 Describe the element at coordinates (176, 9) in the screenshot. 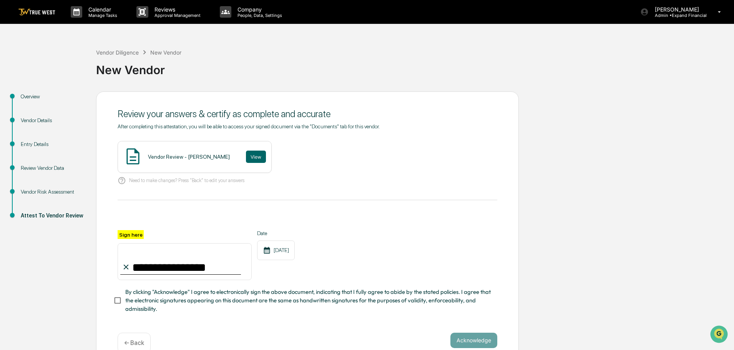

I see `p: Reviews` at that location.